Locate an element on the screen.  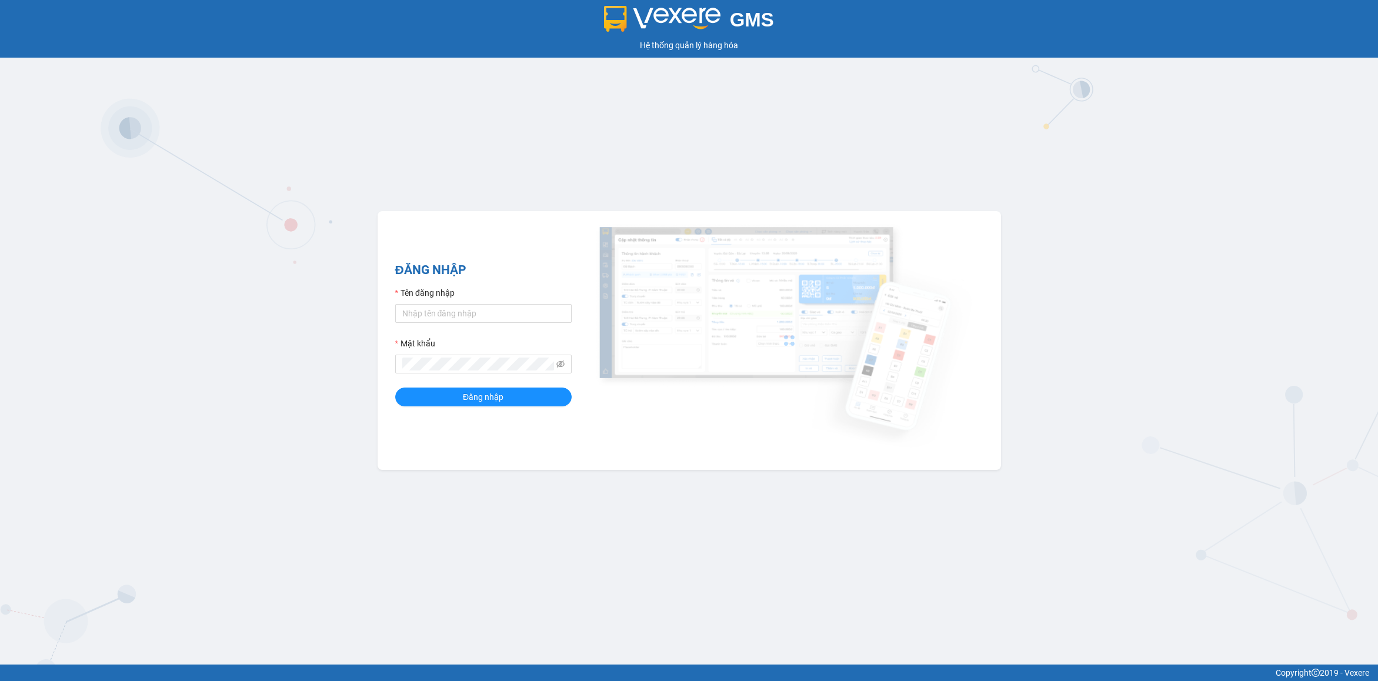
span: GMS is located at coordinates (752, 19).